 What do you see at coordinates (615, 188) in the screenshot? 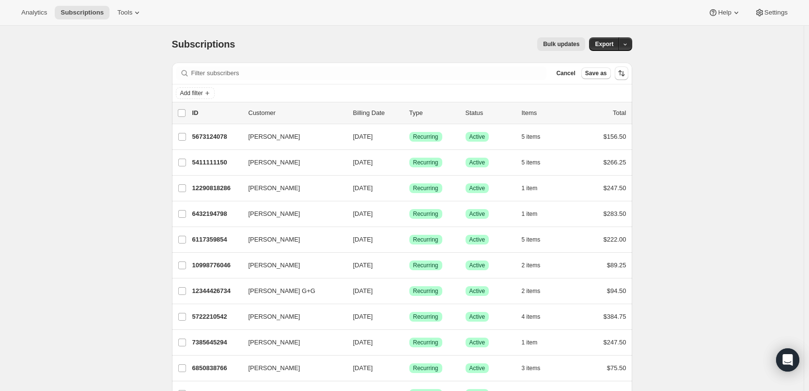
I see `span: $247.50` at bounding box center [615, 188].